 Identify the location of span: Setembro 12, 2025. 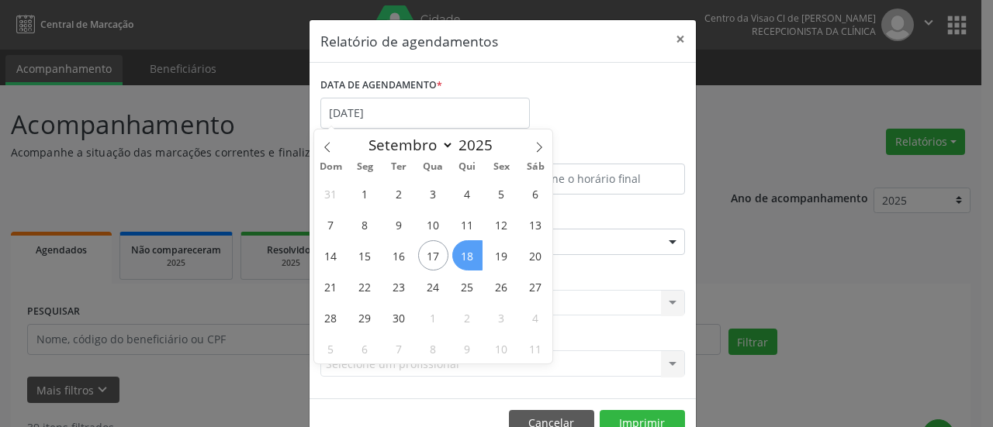
(501, 224).